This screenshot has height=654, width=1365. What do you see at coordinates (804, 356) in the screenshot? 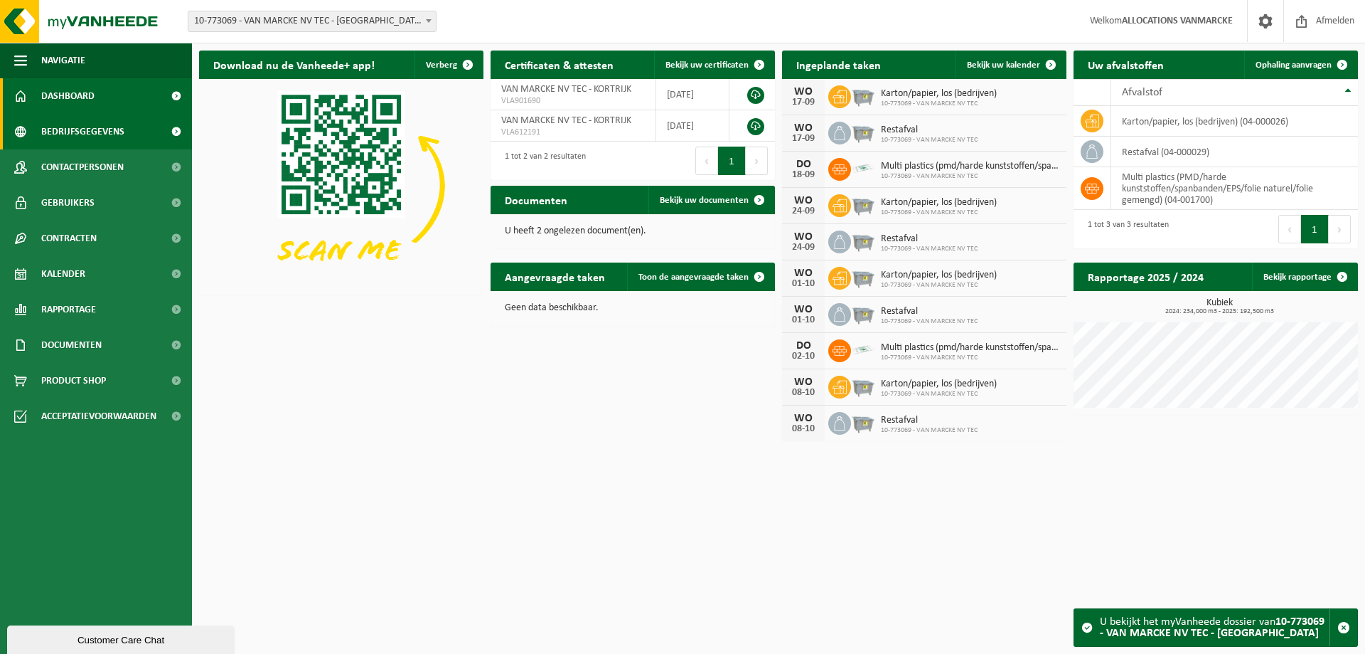
I see `div: 02-10` at bounding box center [804, 356].